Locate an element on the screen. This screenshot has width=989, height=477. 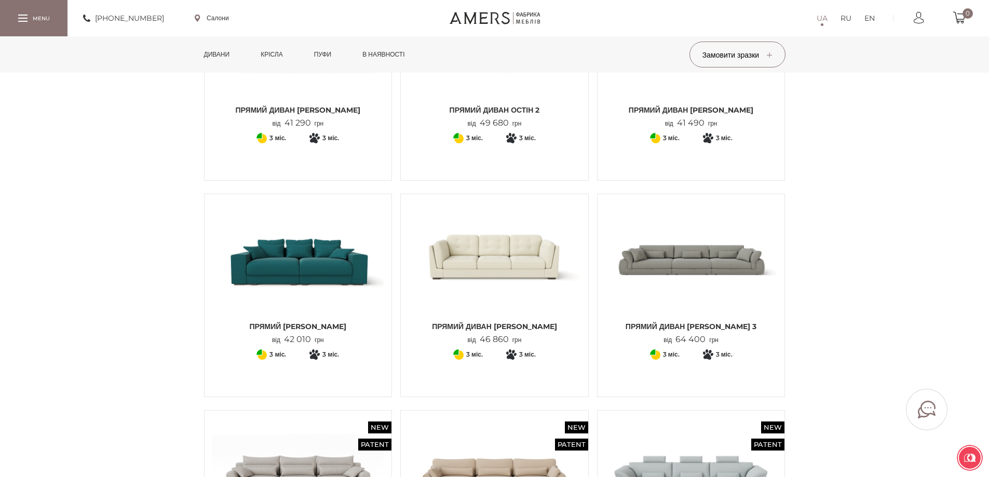
a: Салони is located at coordinates (212, 18).